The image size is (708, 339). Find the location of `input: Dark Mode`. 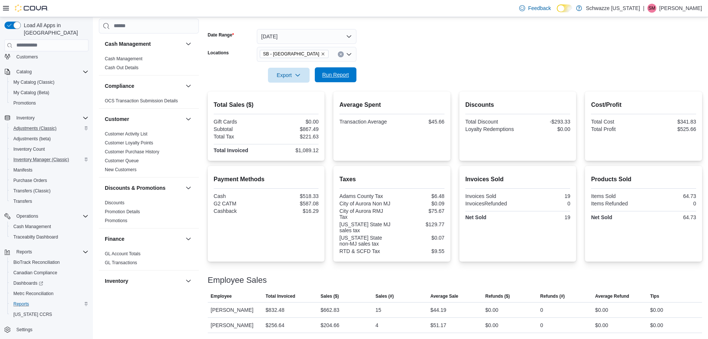

input: Dark Mode is located at coordinates (565, 8).